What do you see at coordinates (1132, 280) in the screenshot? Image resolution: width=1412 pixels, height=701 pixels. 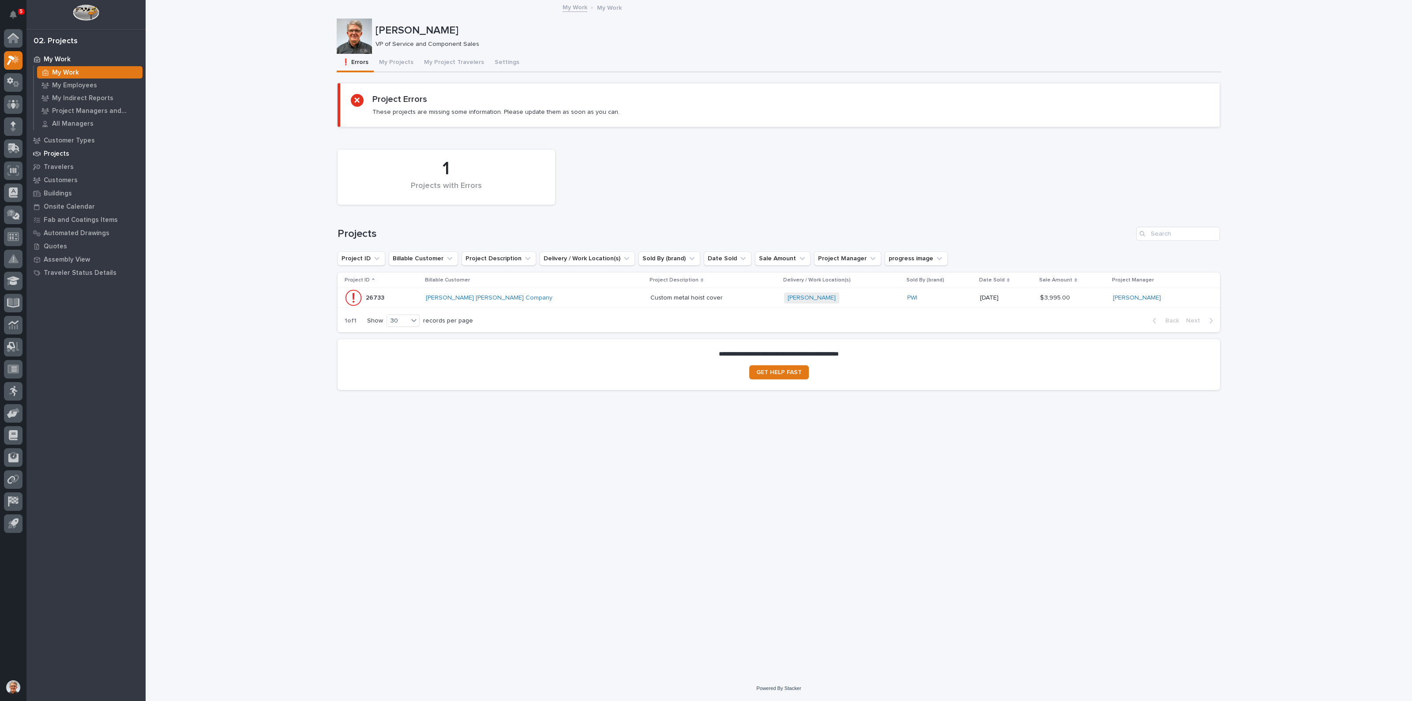 I see `p: Project Manager` at bounding box center [1132, 280].